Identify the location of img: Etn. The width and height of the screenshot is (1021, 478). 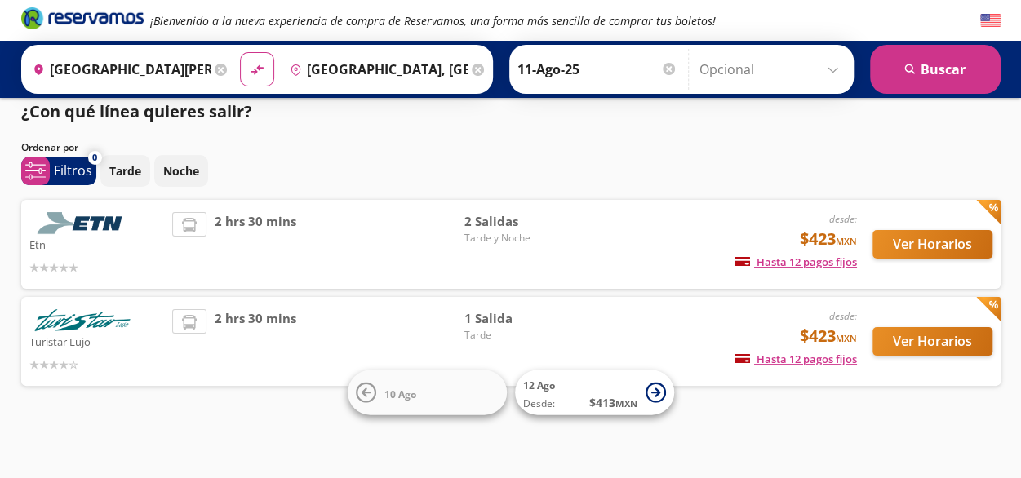
(82, 223).